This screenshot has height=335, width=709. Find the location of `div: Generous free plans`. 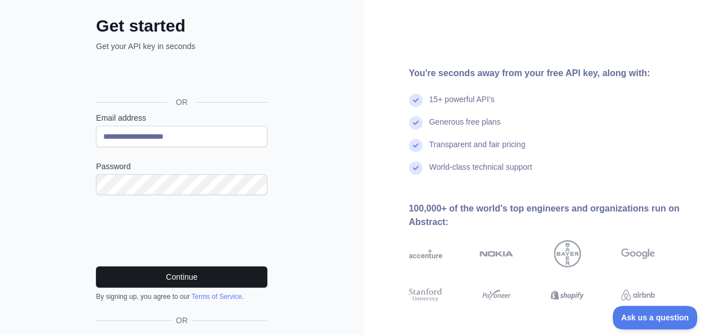

div: Generous free plans is located at coordinates (465, 127).